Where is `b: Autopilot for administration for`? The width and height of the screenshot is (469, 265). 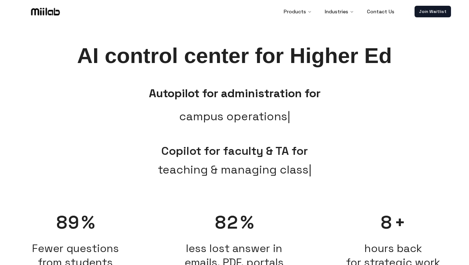
b: Autopilot for administration for is located at coordinates (234, 93).